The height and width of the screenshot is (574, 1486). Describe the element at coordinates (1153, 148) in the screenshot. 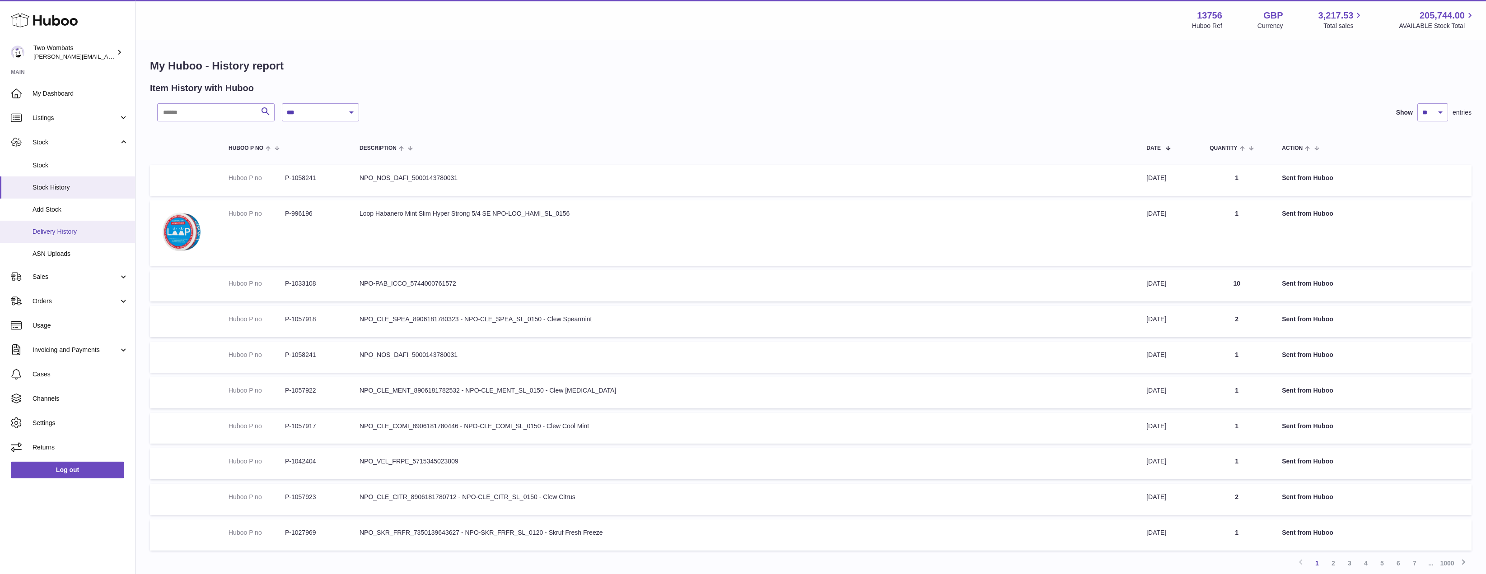

I see `span: Date` at that location.